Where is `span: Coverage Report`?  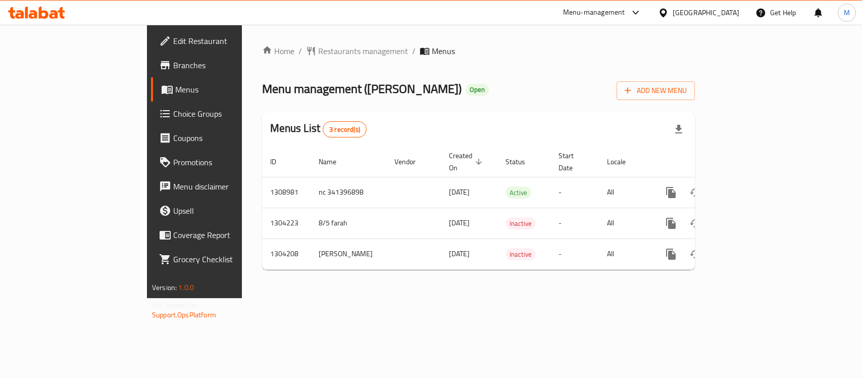 span: Coverage Report is located at coordinates (228, 235).